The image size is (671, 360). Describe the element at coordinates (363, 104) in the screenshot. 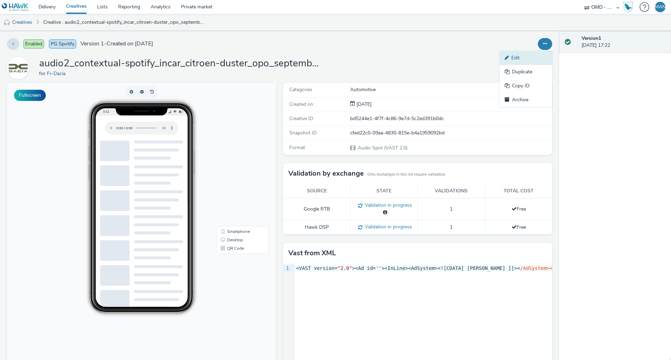

I see `div: Creation 29 August 2025, 17:22` at that location.